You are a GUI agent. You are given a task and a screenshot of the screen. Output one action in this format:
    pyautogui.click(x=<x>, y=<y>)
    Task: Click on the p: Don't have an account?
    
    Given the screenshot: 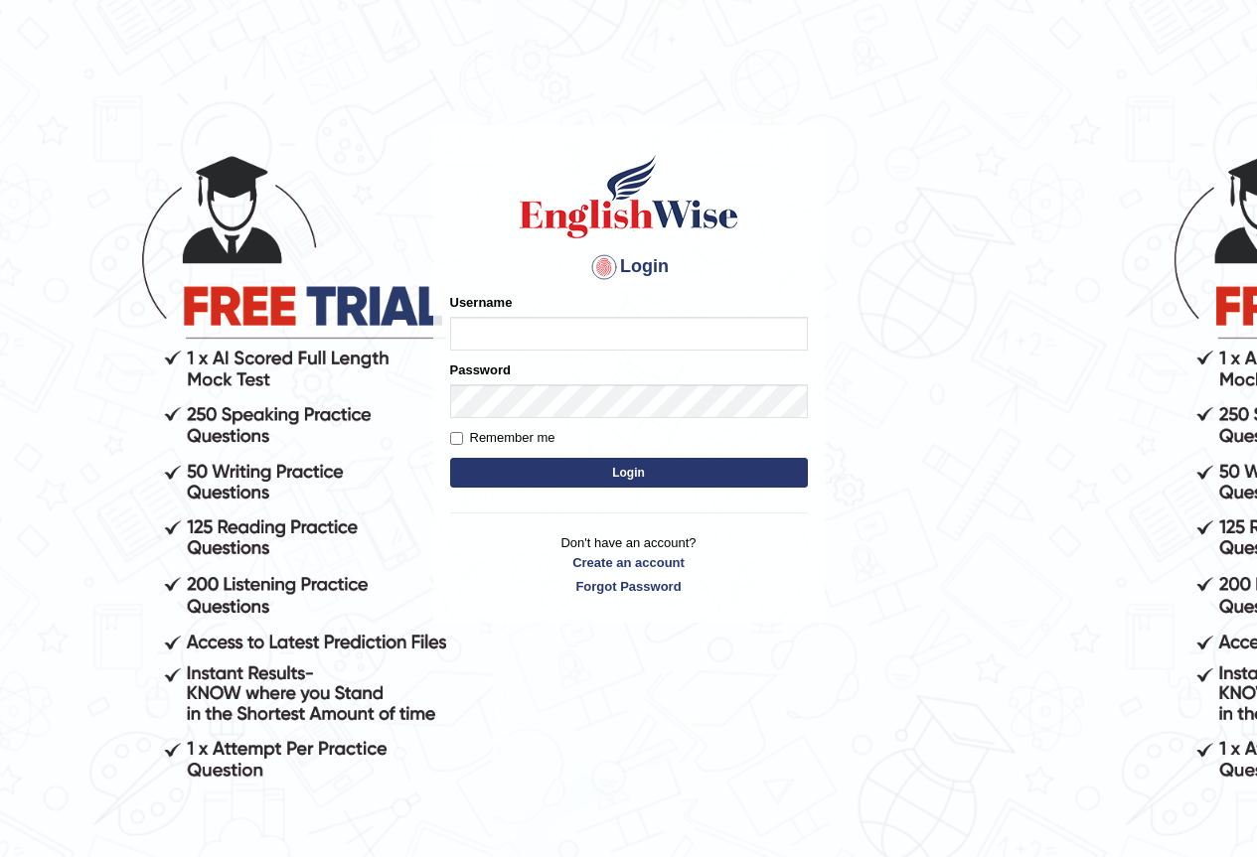 What is the action you would take?
    pyautogui.click(x=629, y=564)
    